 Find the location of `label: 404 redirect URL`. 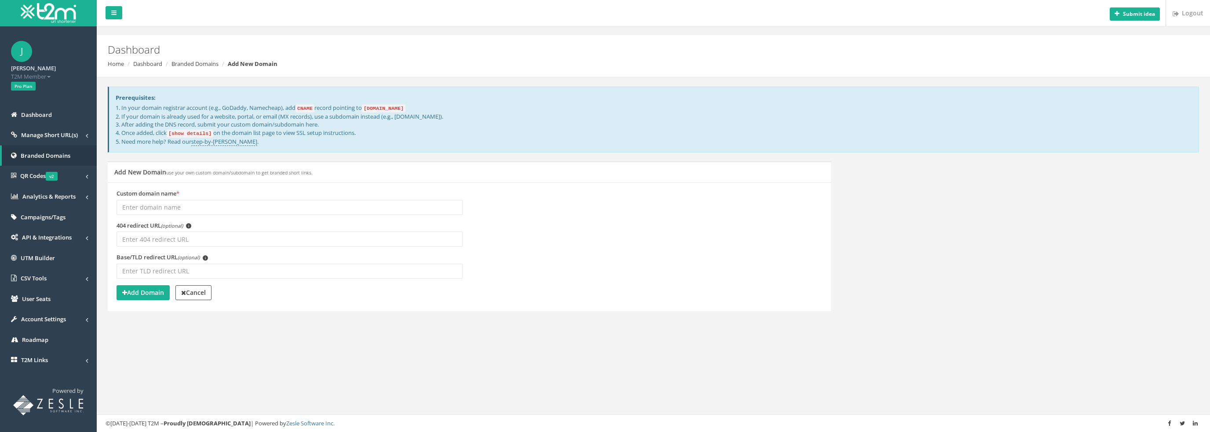

label: 404 redirect URL is located at coordinates (154, 226).